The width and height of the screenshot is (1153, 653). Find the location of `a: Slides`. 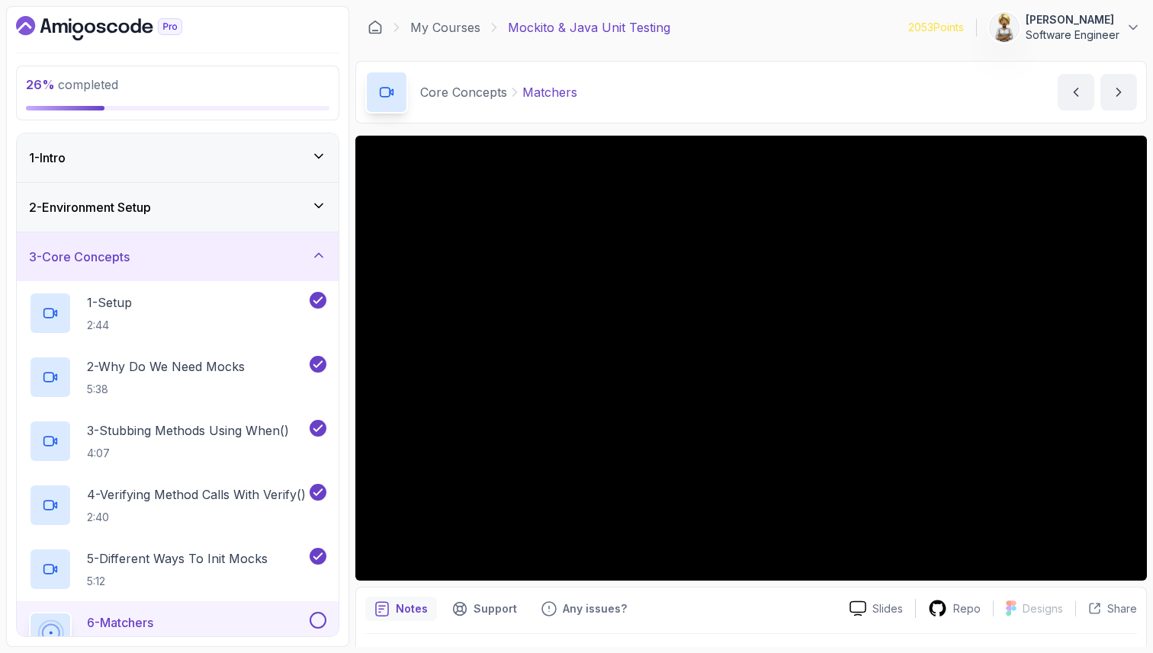

a: Slides is located at coordinates (876, 608).